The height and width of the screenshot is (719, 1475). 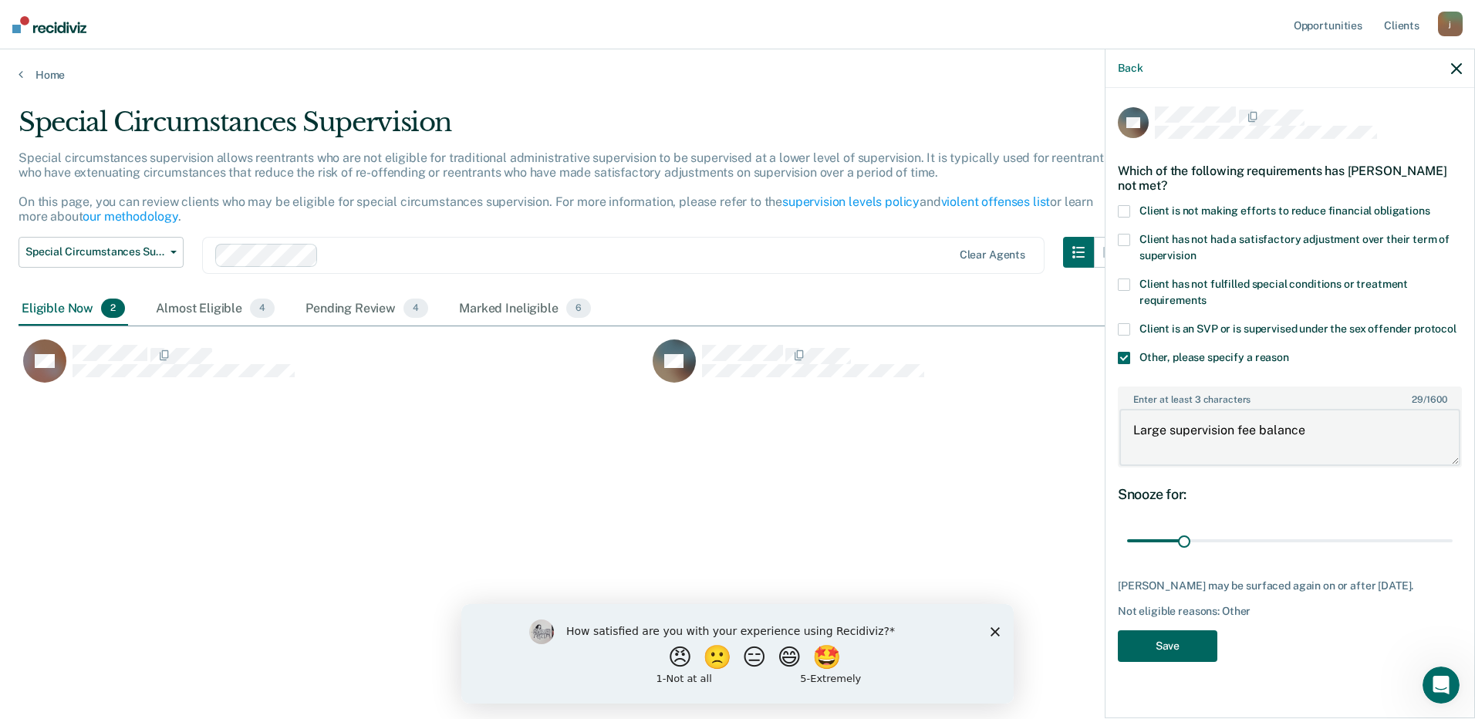 What do you see at coordinates (1167, 646) in the screenshot?
I see `button: Save` at bounding box center [1167, 646].